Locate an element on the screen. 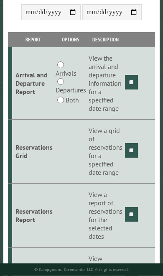  td: View a report of reservations for the selected dates is located at coordinates (105, 215).